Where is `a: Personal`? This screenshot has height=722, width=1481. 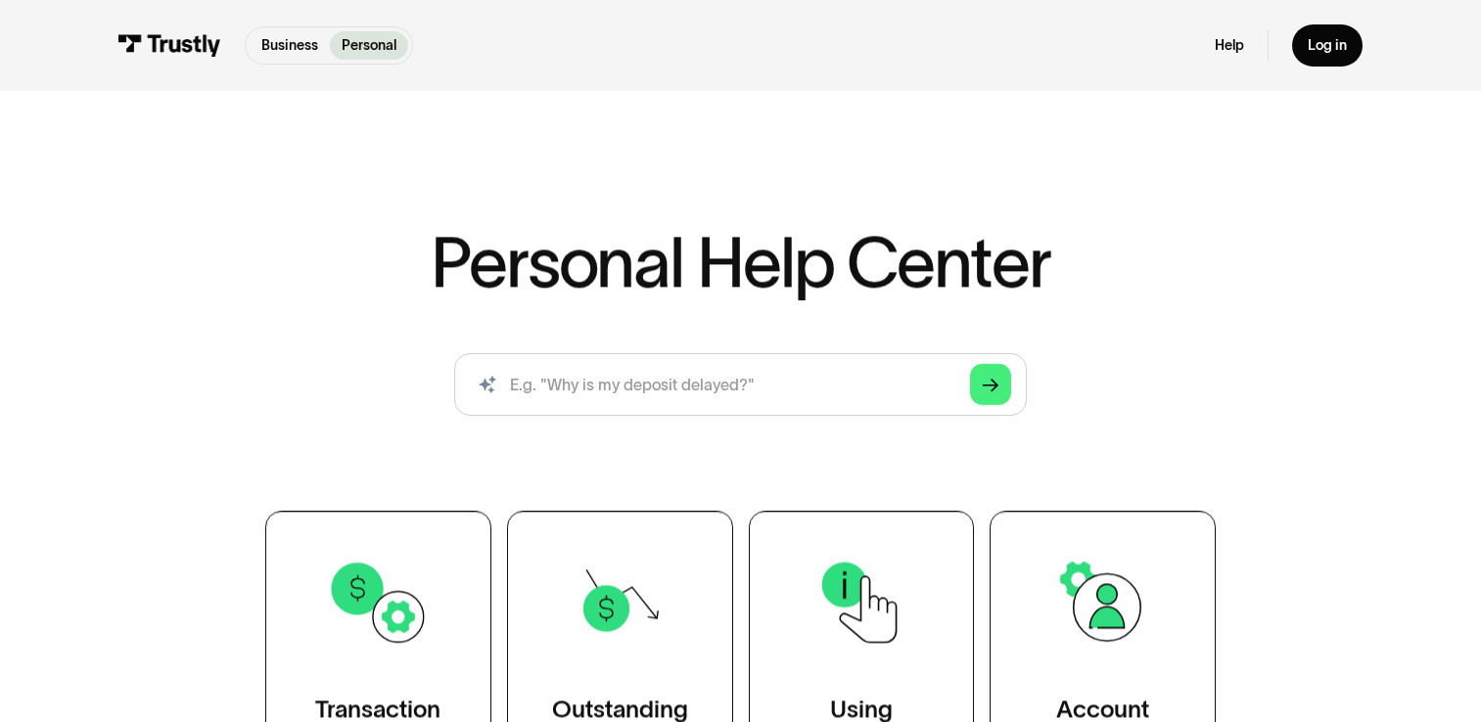 a: Personal is located at coordinates (369, 45).